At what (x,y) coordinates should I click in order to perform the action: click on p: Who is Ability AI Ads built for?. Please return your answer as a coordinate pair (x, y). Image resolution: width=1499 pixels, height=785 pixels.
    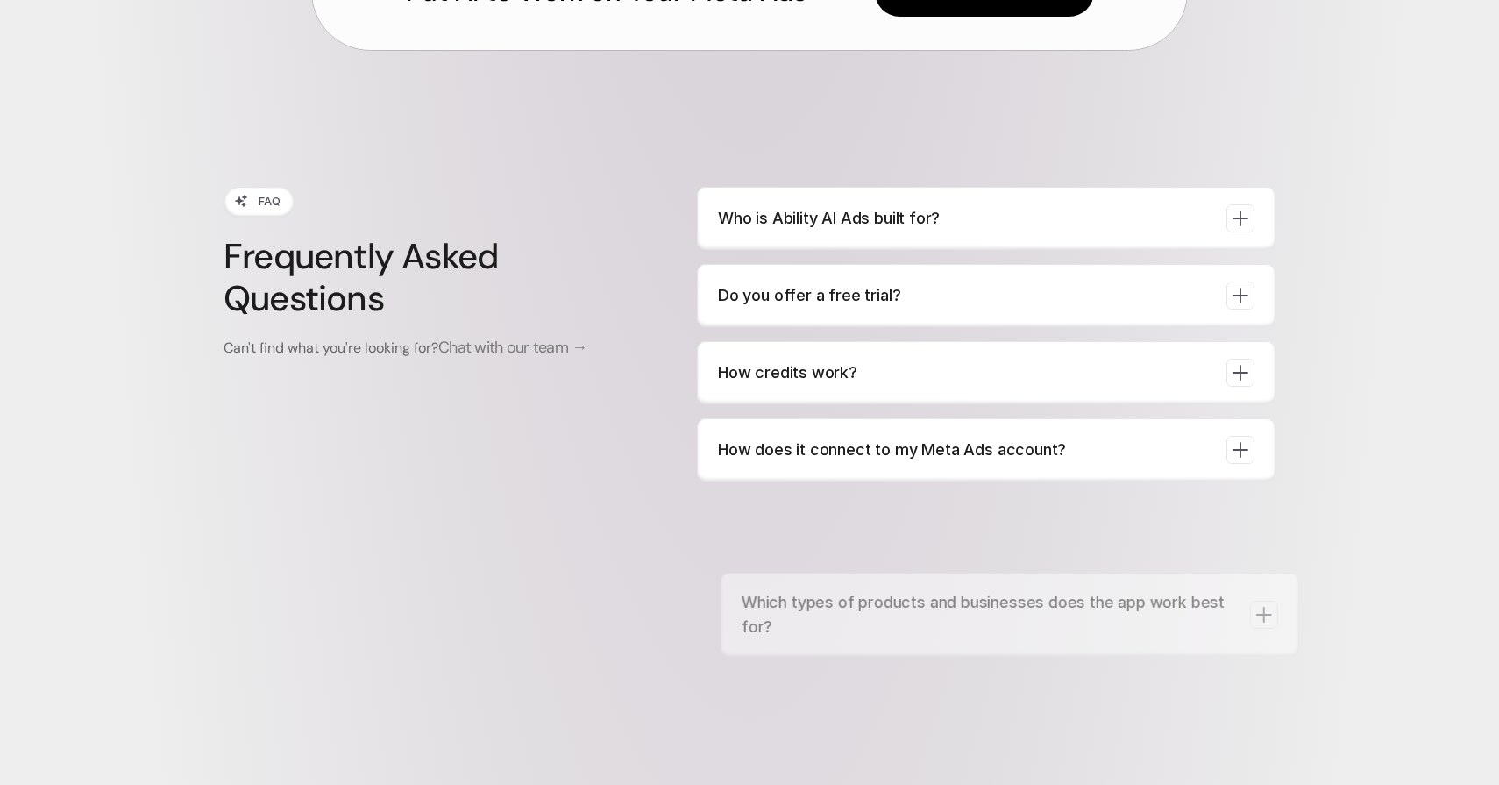
    Looking at the image, I should click on (965, 218).